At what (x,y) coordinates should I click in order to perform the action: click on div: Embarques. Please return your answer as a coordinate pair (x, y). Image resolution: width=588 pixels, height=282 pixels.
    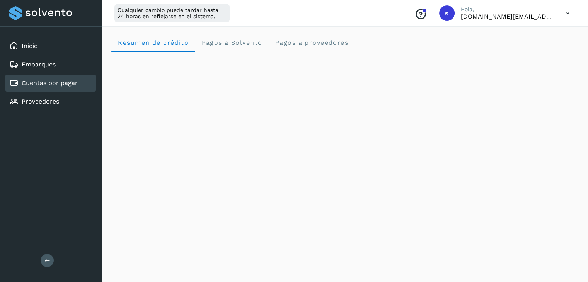
    Looking at the image, I should click on (51, 65).